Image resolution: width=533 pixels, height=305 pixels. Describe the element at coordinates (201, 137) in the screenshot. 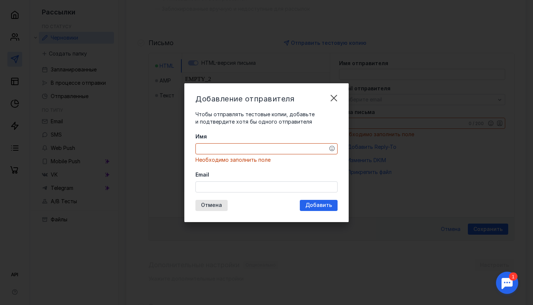

I see `span: Имя` at that location.